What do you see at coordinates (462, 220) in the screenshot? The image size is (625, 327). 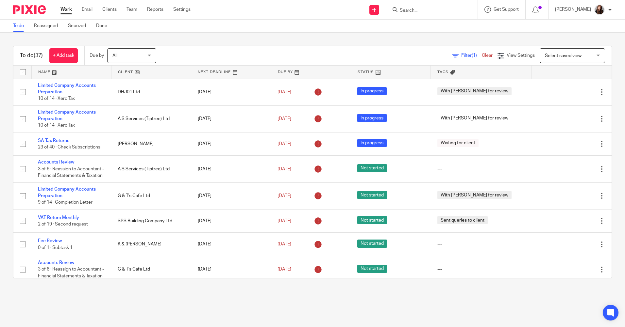 I see `span: Sent queries to client` at bounding box center [462, 220].